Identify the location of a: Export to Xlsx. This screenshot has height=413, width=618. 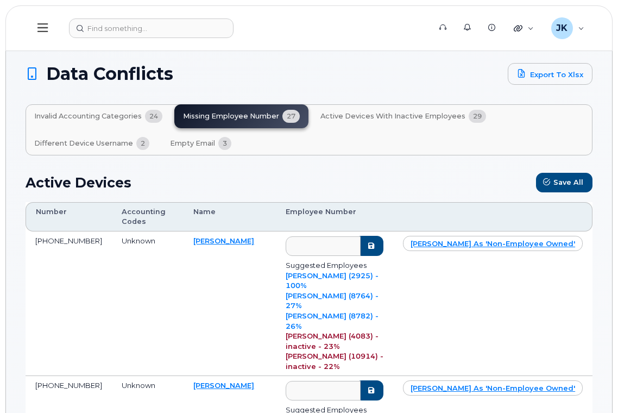
(550, 74).